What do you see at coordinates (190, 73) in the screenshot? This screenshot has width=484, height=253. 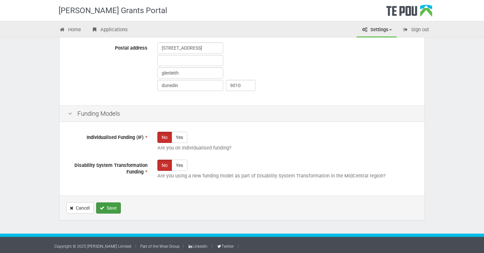 I see `input: Suburb` at bounding box center [190, 73].